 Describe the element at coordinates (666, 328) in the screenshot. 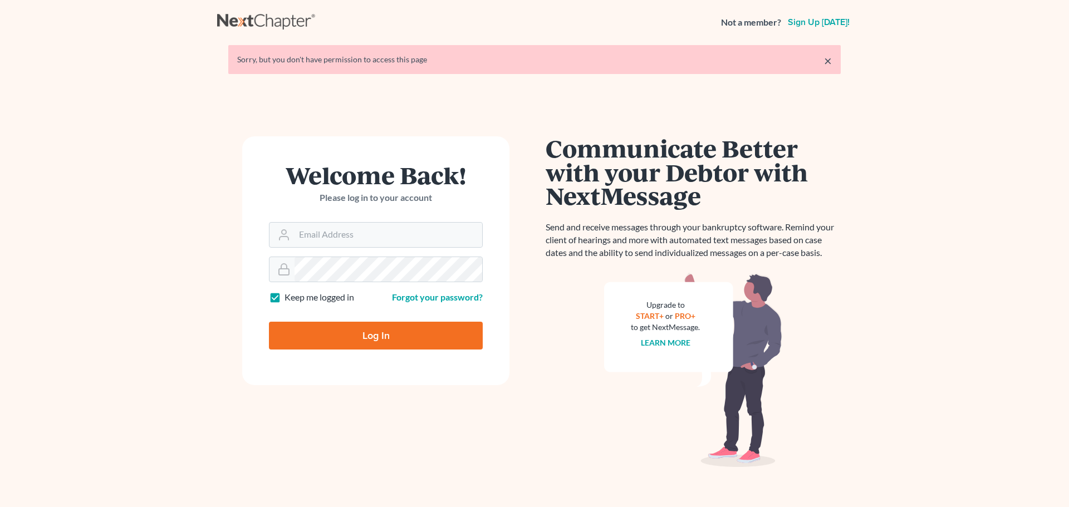

I see `div: to get NextMessage.` at that location.